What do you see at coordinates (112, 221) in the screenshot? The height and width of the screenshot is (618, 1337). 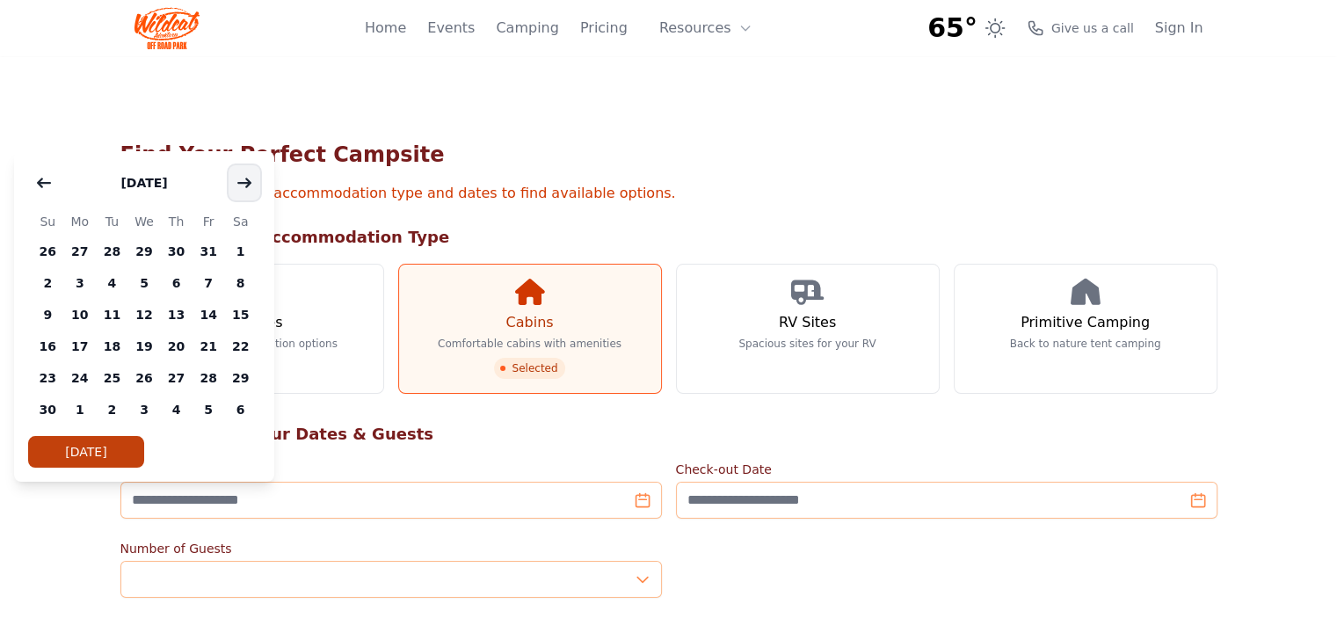 I see `span: Tu` at bounding box center [112, 221].